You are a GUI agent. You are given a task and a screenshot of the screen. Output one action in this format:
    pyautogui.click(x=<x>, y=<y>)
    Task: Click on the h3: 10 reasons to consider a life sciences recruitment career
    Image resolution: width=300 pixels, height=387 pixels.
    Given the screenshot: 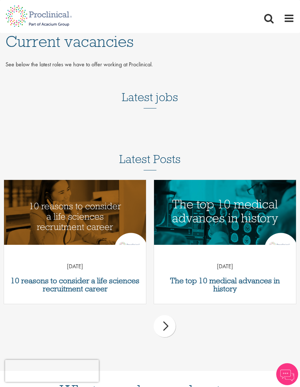 What is the action you would take?
    pyautogui.click(x=75, y=285)
    